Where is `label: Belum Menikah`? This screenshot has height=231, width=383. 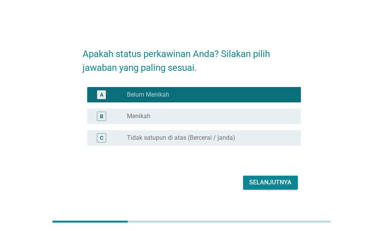
label: Belum Menikah is located at coordinates (148, 95).